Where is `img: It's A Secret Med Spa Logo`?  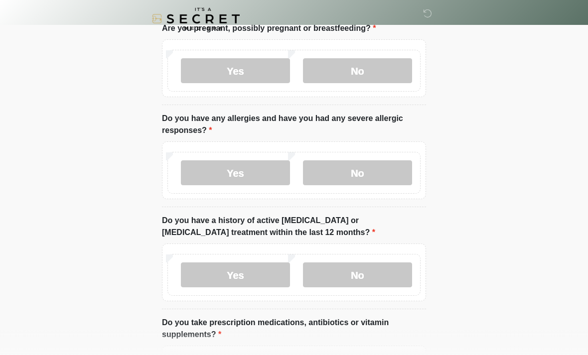
img: It's A Secret Med Spa Logo is located at coordinates (196, 18).